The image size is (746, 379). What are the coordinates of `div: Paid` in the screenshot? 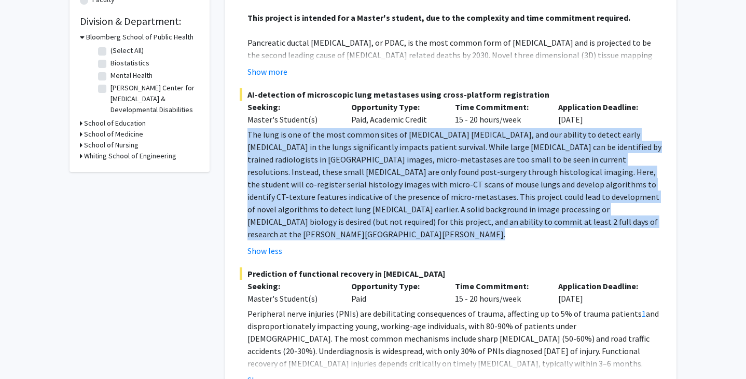 It's located at (395, 292).